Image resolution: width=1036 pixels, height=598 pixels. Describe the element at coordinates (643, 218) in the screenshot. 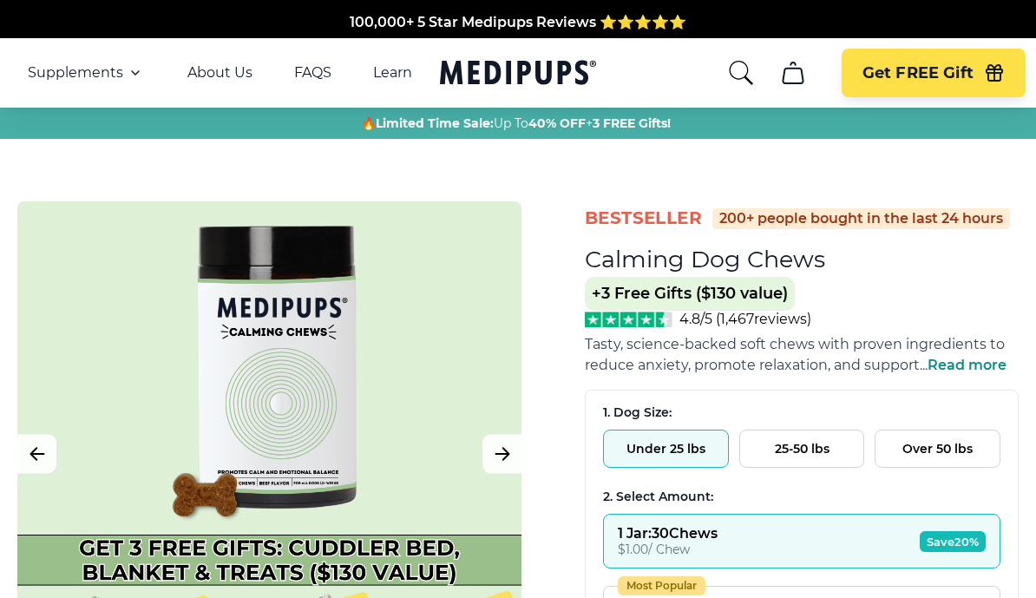

I see `span: BestSeller` at that location.